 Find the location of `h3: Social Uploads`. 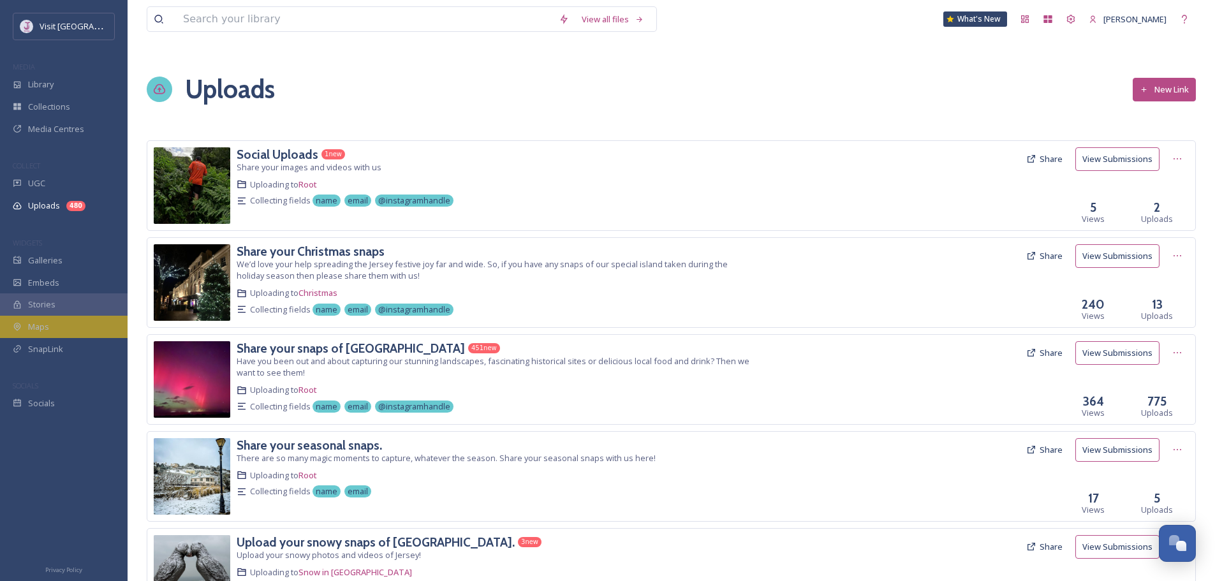

h3: Social Uploads is located at coordinates (278, 154).